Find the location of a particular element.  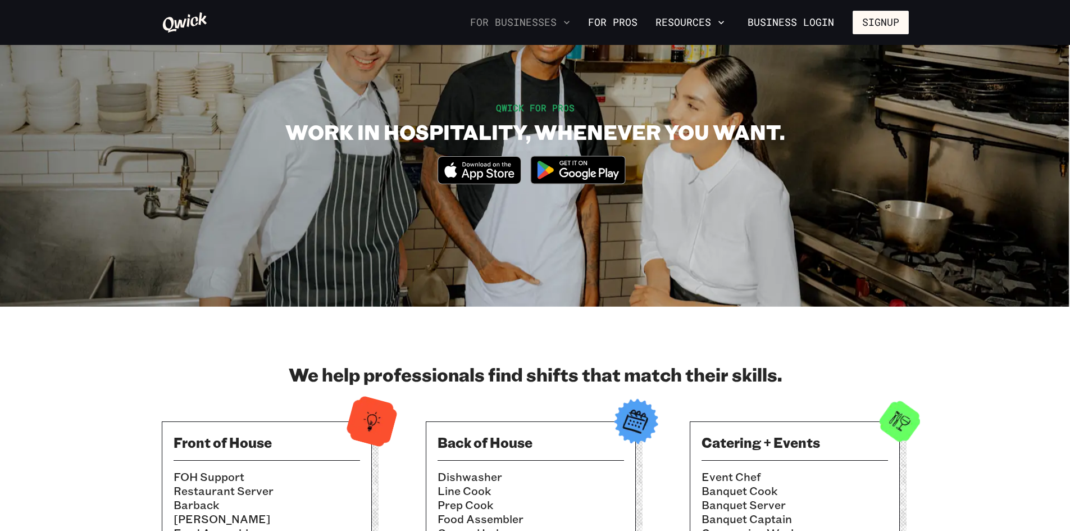

li: Event Chef is located at coordinates (795, 476).